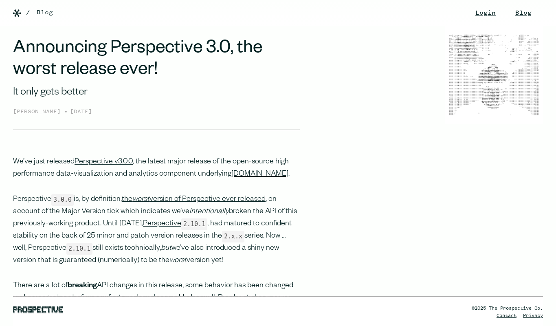 This screenshot has height=326, width=556. I want to click on em: but, so click(166, 249).